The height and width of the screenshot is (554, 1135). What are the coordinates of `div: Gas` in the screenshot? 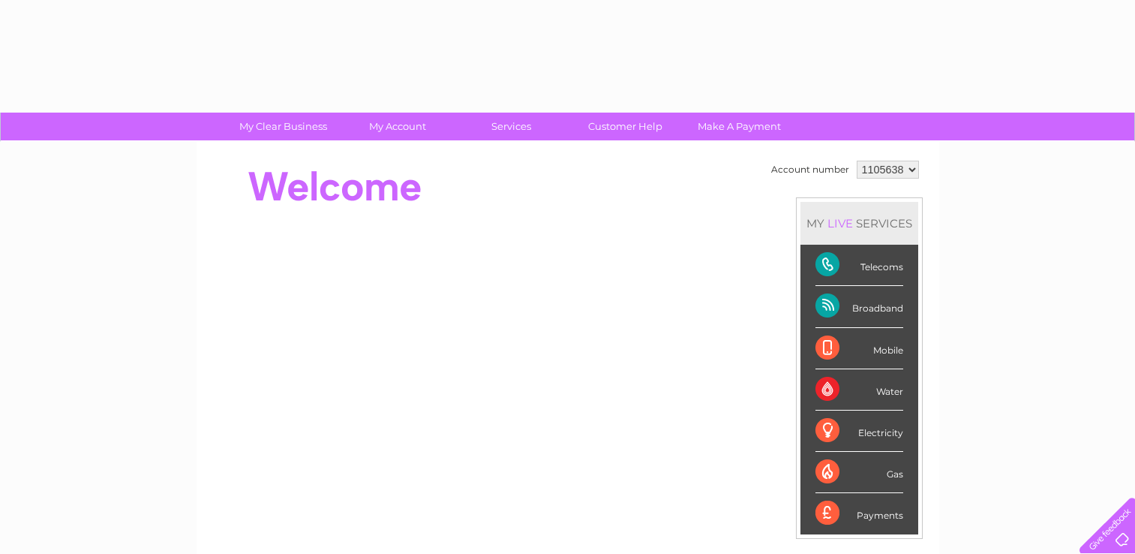 It's located at (859, 472).